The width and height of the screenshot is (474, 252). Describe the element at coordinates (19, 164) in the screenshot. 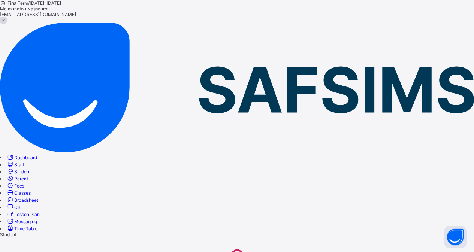

I see `span: Staff` at that location.